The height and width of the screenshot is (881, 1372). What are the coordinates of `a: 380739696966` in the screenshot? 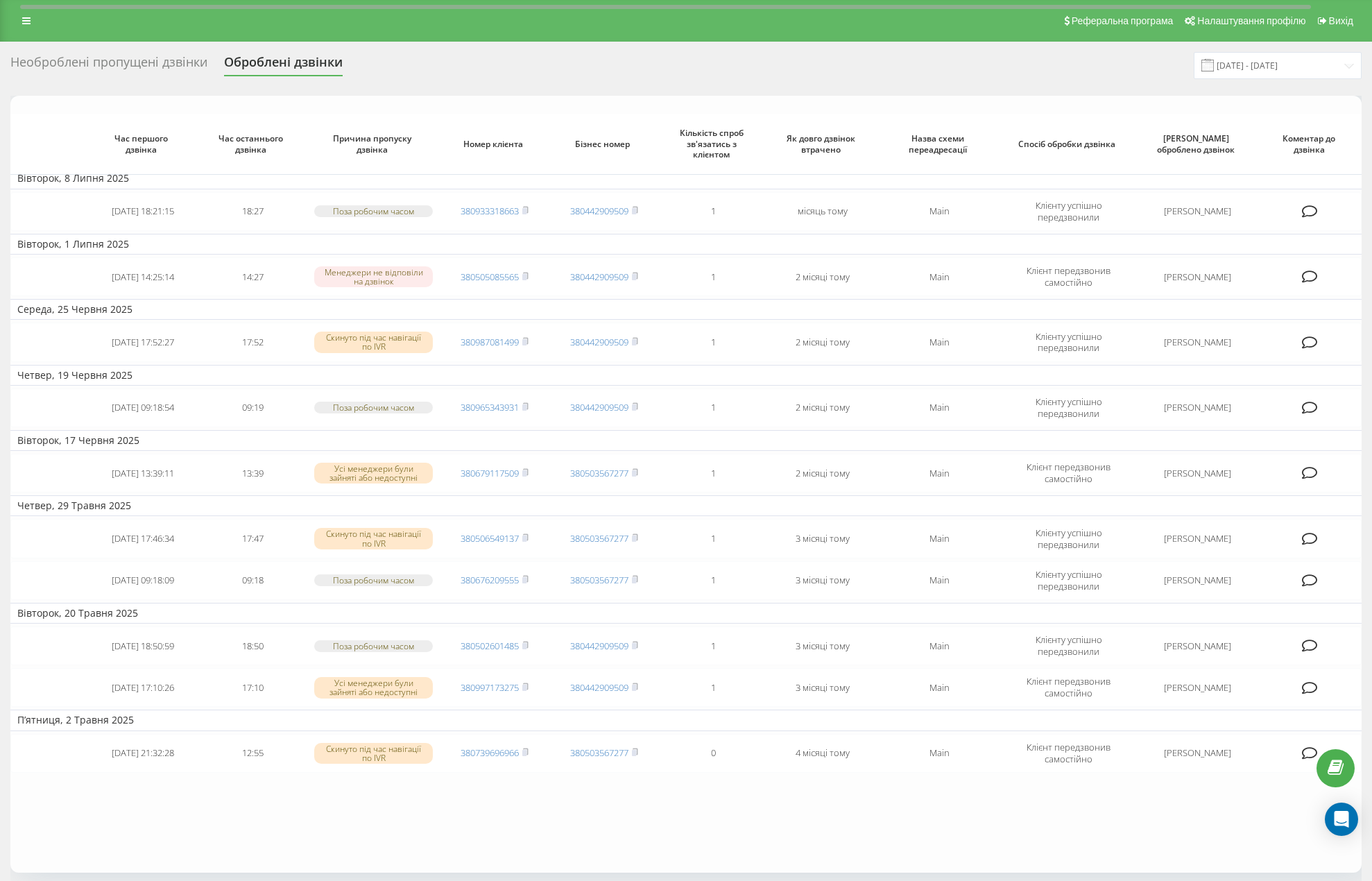 It's located at (490, 753).